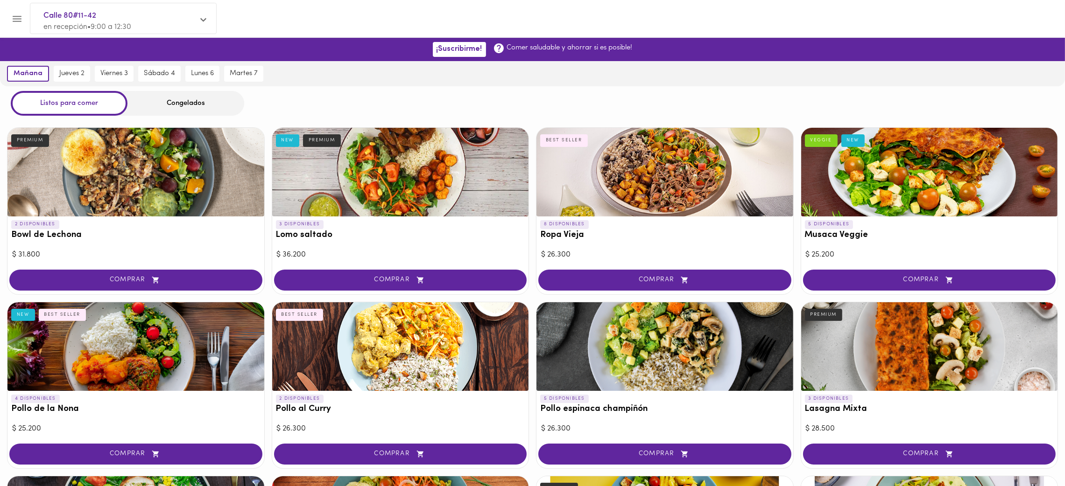 The width and height of the screenshot is (1065, 486). I want to click on div: Bowl de Lechona, so click(136, 172).